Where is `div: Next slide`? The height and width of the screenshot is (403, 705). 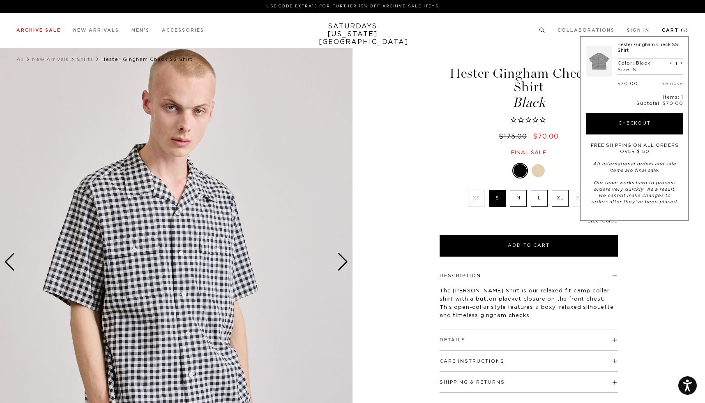
div: Next slide is located at coordinates (343, 262).